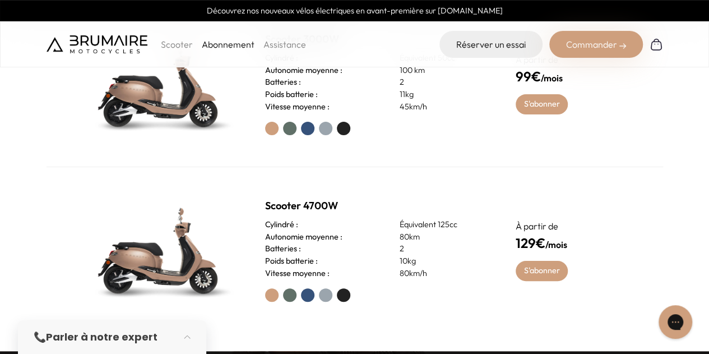 This screenshot has width=709, height=354. Describe the element at coordinates (444, 225) in the screenshot. I see `p: Équivalent 125cc` at that location.